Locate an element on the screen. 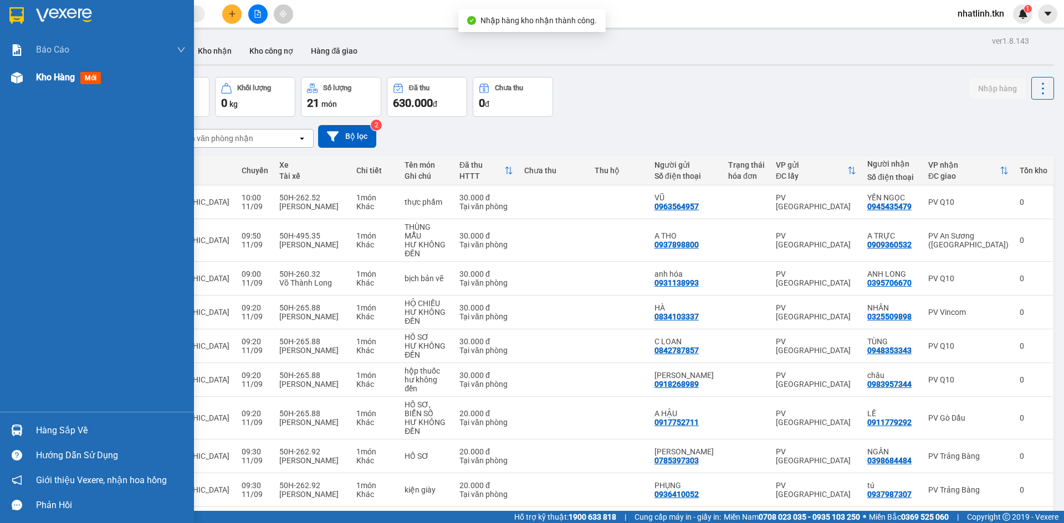 Image resolution: width=1064 pixels, height=523 pixels. span: Miền Nam is located at coordinates (792, 517).